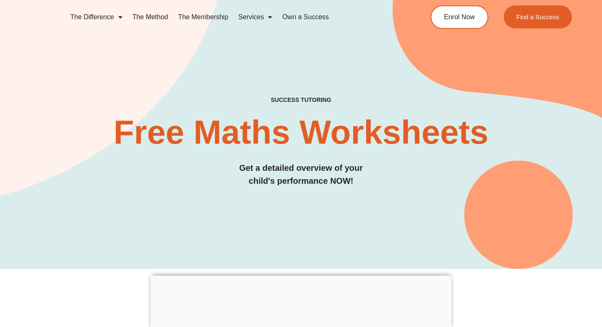 Image resolution: width=602 pixels, height=327 pixels. I want to click on span: Enrol Now, so click(459, 17).